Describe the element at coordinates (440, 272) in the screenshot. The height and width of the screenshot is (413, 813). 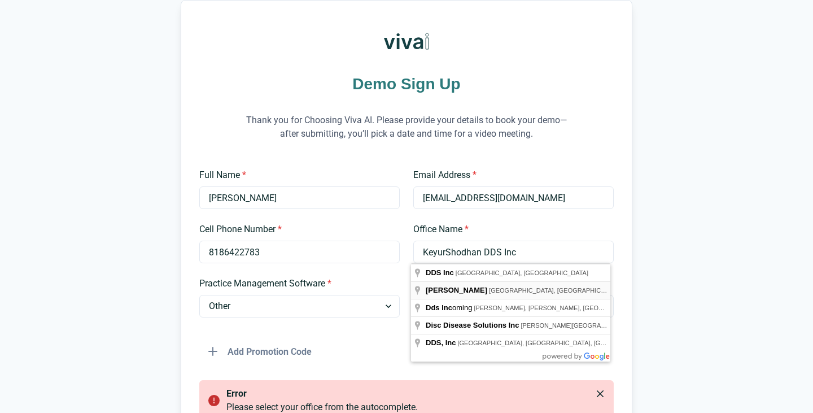
I see `span: DDS Inc` at that location.